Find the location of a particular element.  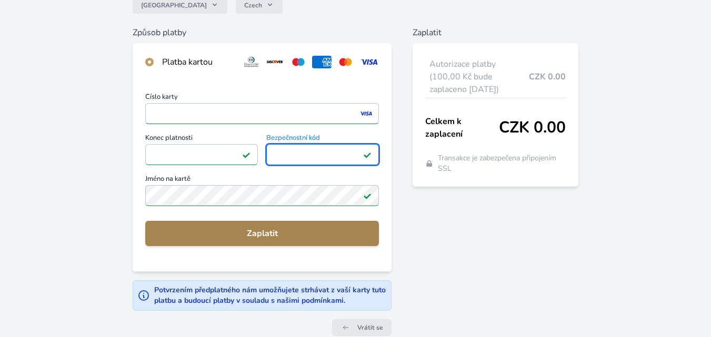

img: discover.svg is located at coordinates (275, 62).